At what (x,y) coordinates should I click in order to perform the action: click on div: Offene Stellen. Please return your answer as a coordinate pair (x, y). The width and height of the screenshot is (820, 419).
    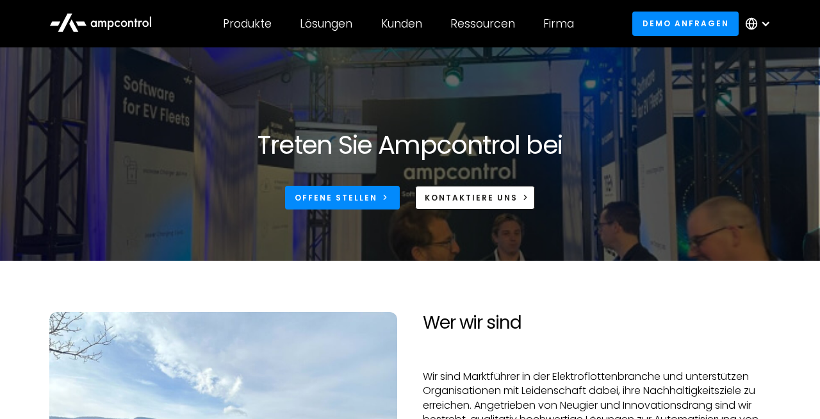
    Looking at the image, I should click on (336, 198).